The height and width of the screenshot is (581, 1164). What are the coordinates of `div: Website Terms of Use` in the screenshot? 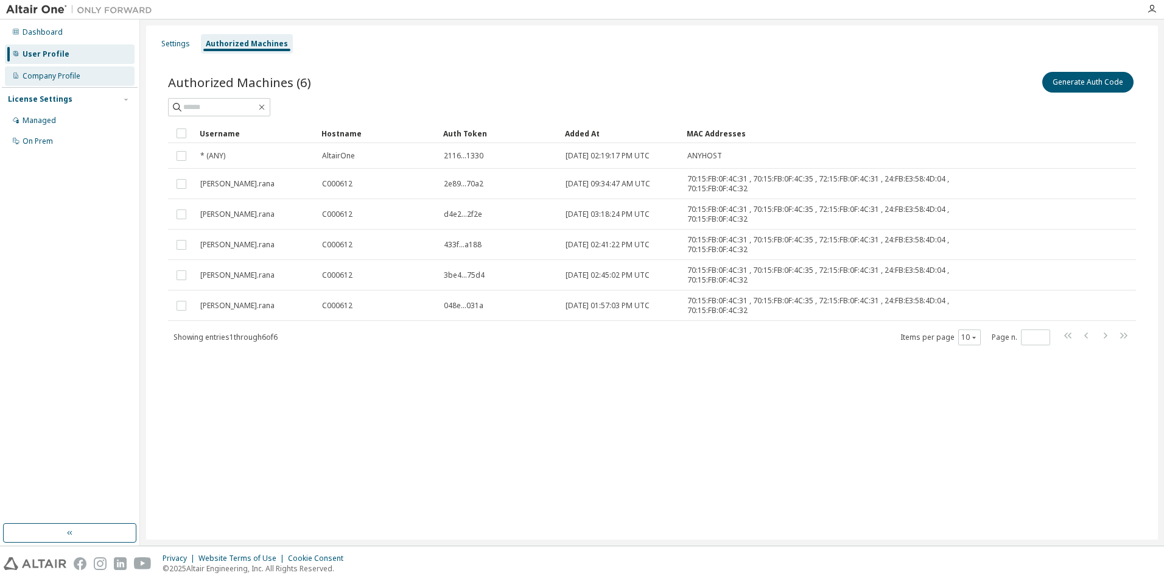 It's located at (243, 558).